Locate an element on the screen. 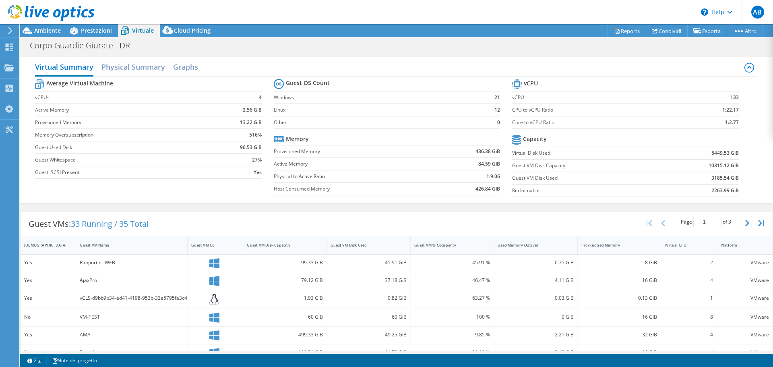 The width and height of the screenshot is (773, 367). label: CPU to vCPU Ratio is located at coordinates (595, 110).